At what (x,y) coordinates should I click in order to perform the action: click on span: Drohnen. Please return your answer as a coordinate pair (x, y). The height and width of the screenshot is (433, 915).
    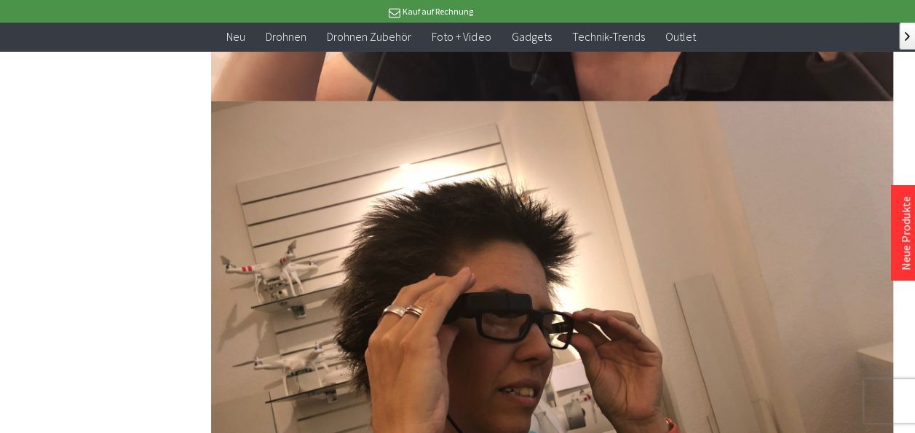
    Looking at the image, I should click on (286, 36).